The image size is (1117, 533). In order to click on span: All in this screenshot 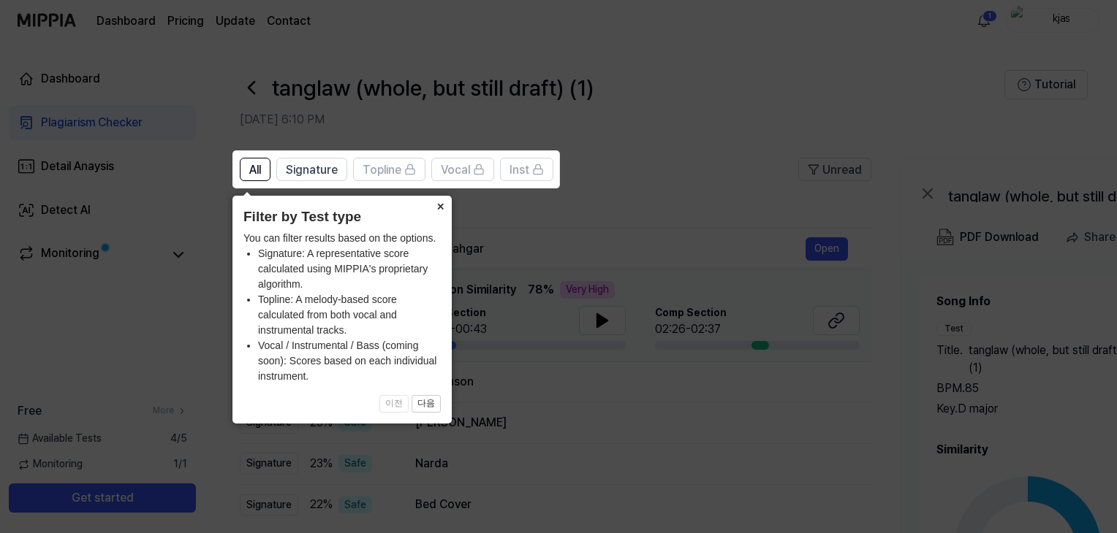, I will do `click(255, 170)`.